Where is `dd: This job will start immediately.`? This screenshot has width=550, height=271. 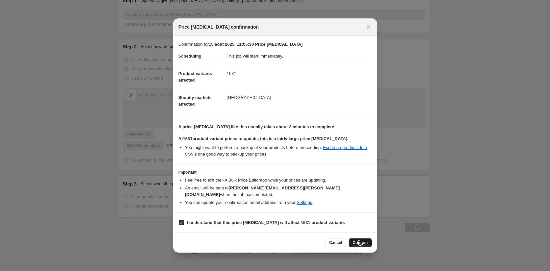 dd: This job will start immediately. is located at coordinates (299, 56).